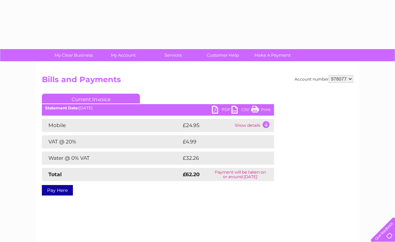 The width and height of the screenshot is (395, 242). Describe the element at coordinates (111, 125) in the screenshot. I see `td: Mobile` at that location.